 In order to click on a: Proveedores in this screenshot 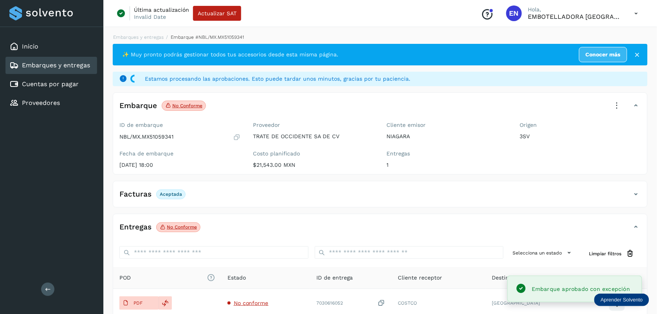, I will do `click(41, 103)`.